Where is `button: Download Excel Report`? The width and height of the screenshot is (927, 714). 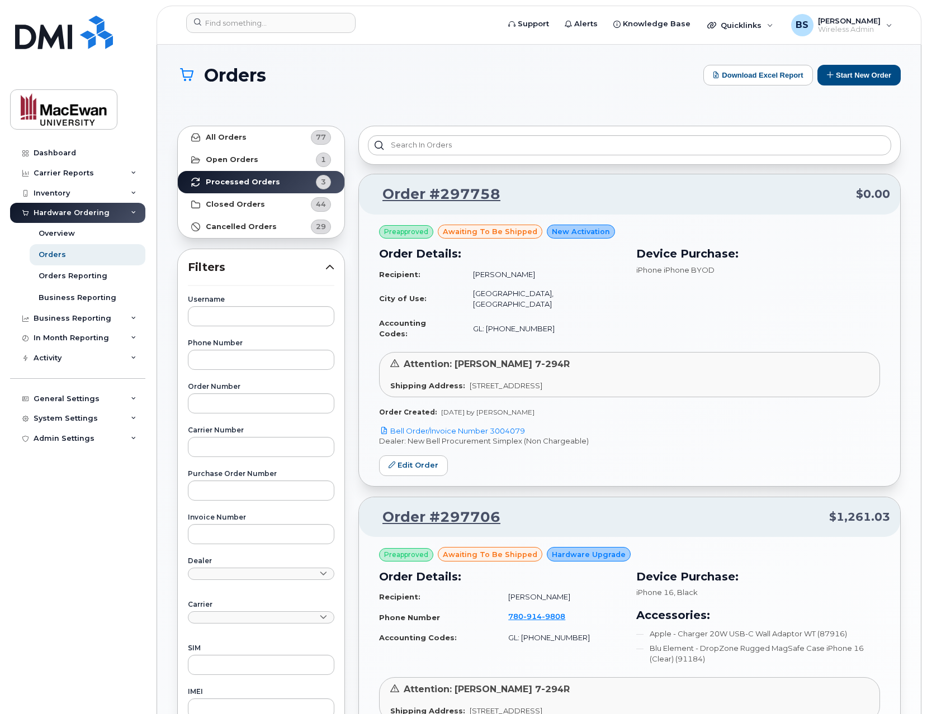
button: Download Excel Report is located at coordinates (758, 75).